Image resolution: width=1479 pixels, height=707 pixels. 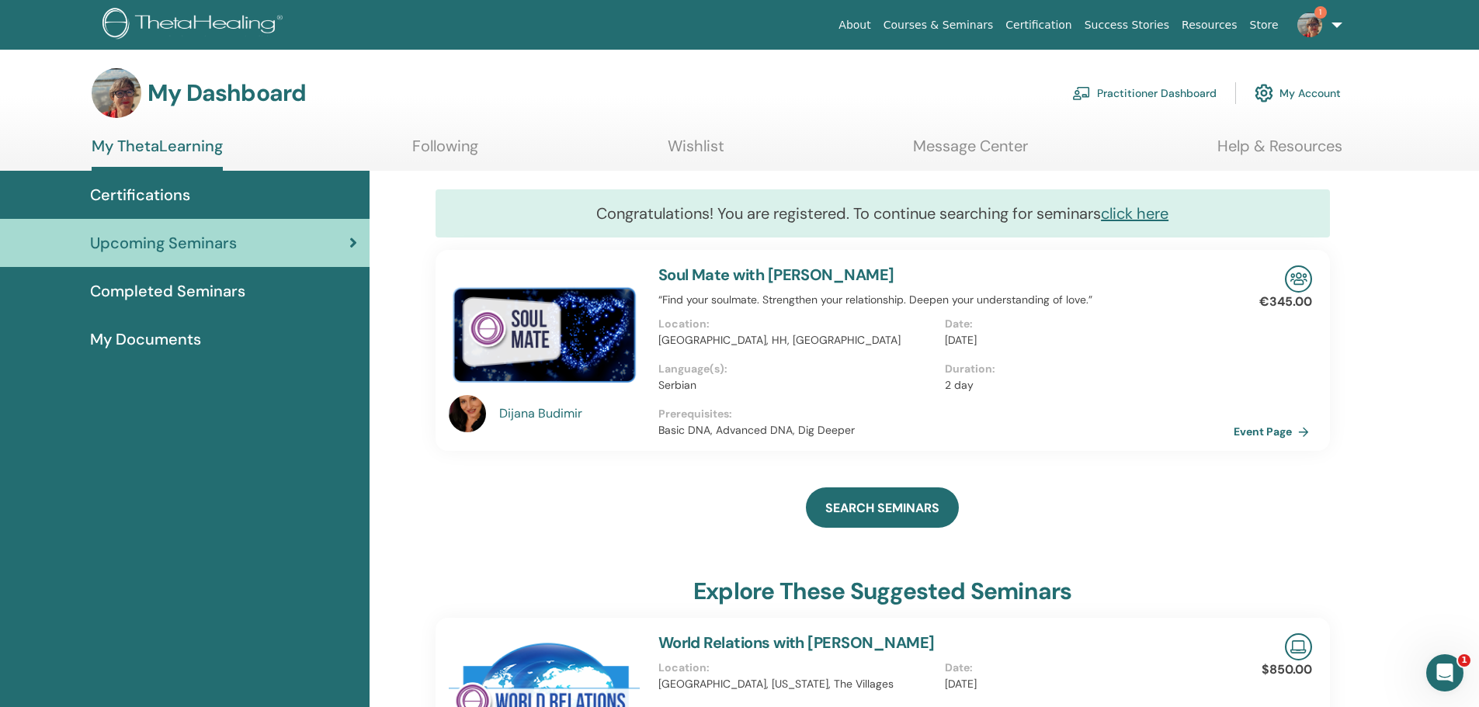 What do you see at coordinates (1264, 25) in the screenshot?
I see `a: Store` at bounding box center [1264, 25].